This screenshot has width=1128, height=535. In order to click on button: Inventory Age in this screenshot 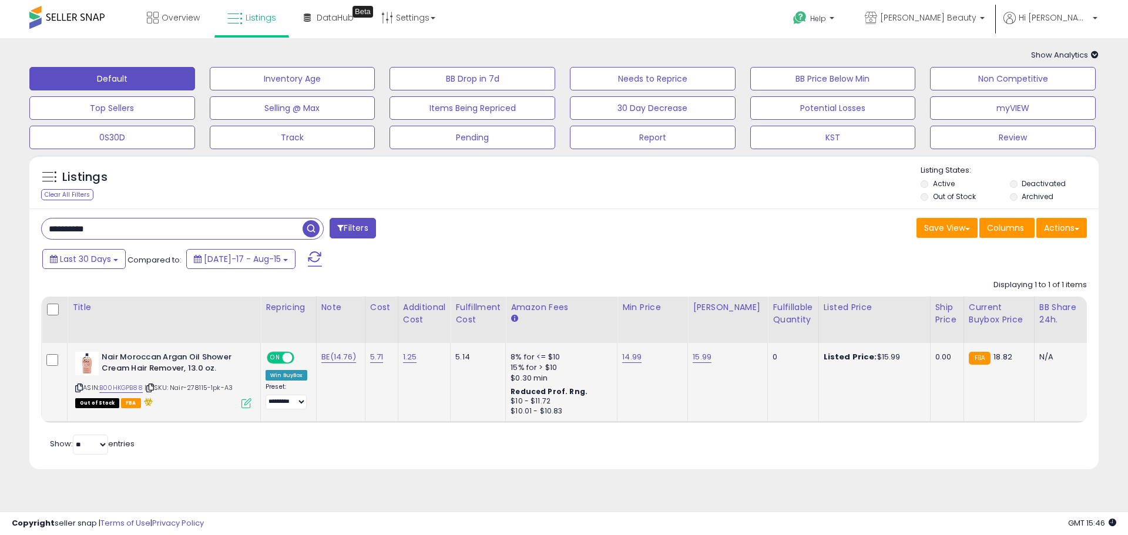, I will do `click(293, 79)`.